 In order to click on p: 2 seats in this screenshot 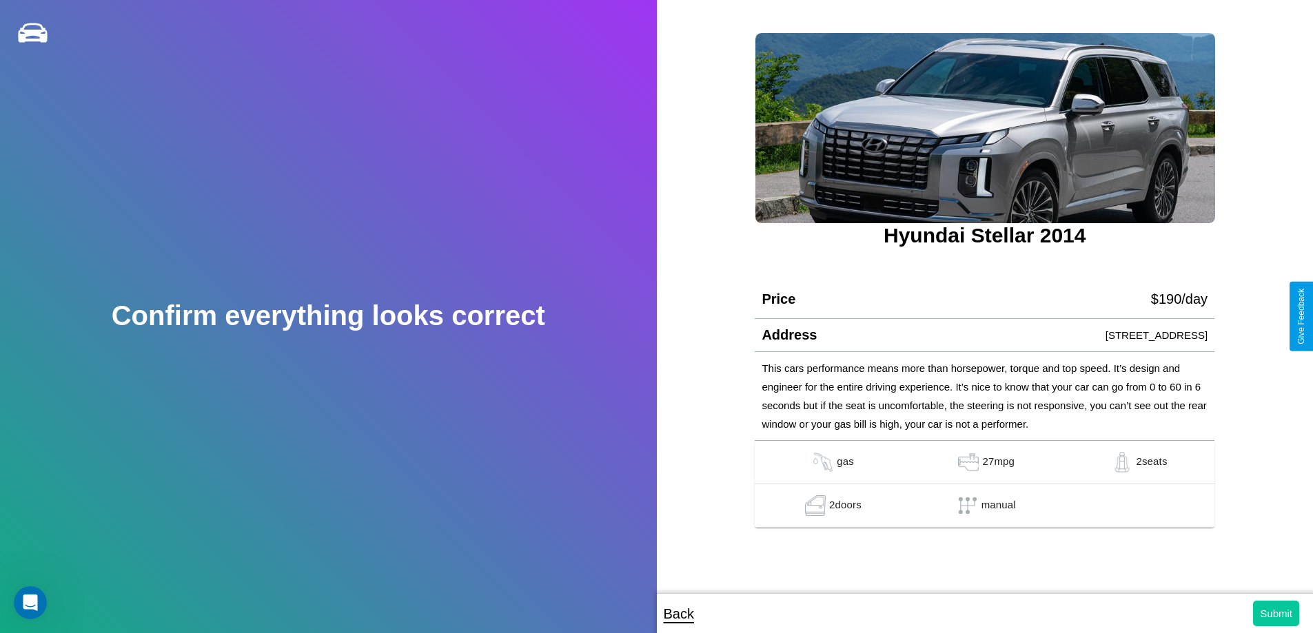, I will do `click(1151, 462)`.